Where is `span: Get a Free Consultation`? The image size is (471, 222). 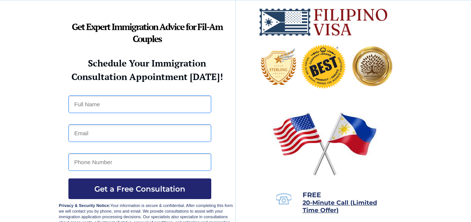
span: Get a Free Consultation is located at coordinates (140, 189).